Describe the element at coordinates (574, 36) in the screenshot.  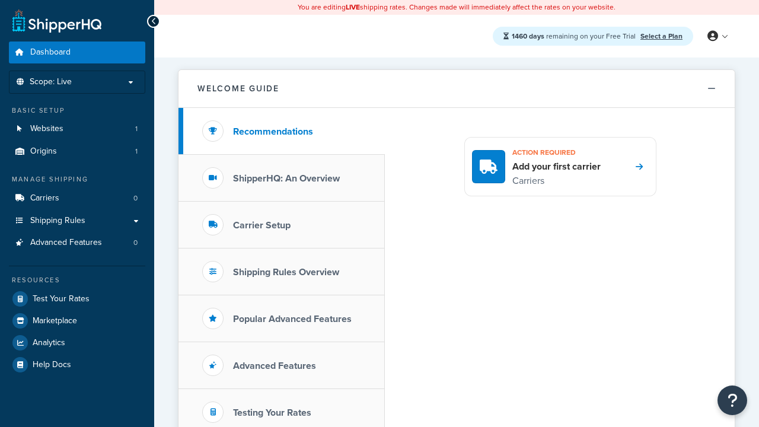
I see `span: remaining on your Free Trial` at that location.